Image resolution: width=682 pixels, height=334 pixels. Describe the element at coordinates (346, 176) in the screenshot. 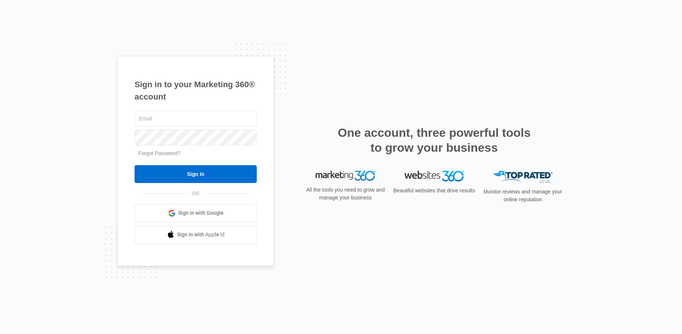

I see `img: Marketing 360` at that location.